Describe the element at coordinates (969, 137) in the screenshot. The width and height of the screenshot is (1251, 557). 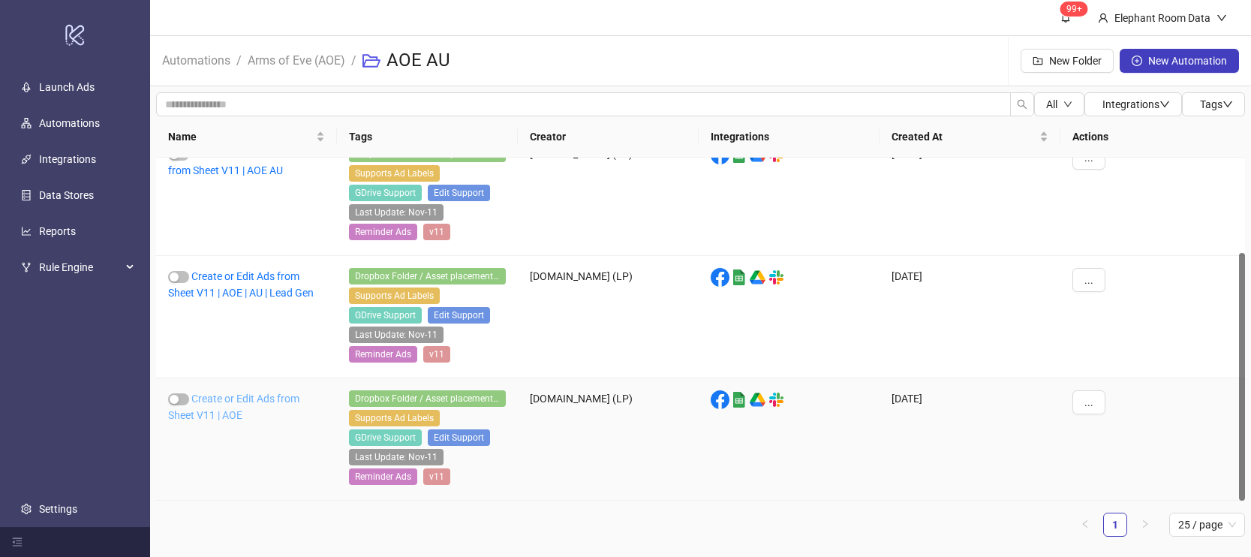
I see `th: Created At` at that location.